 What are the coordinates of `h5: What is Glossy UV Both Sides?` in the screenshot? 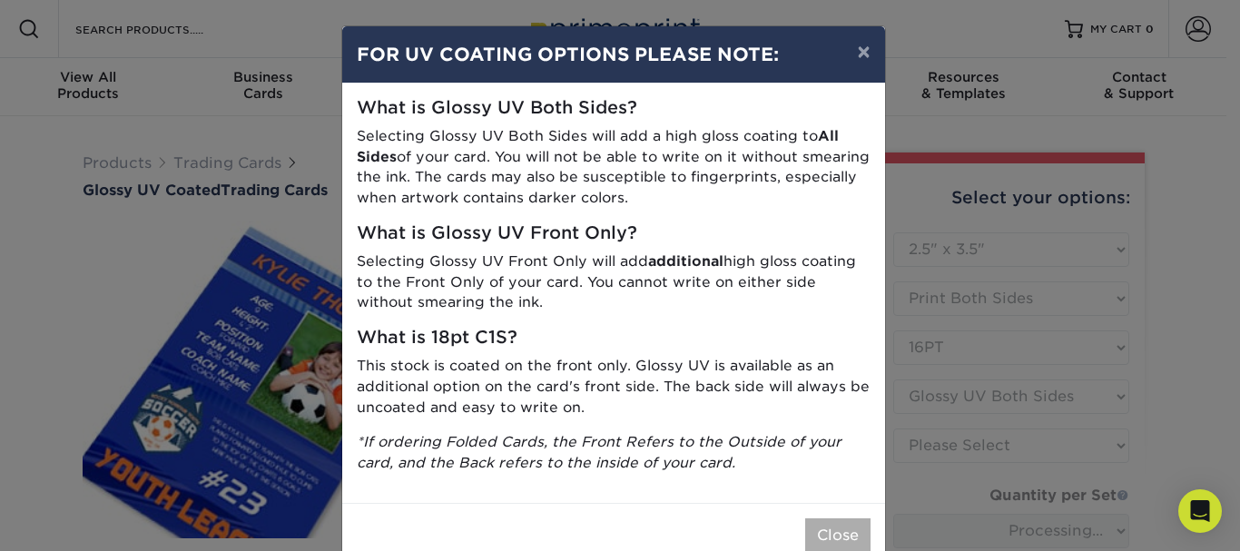 It's located at (614, 108).